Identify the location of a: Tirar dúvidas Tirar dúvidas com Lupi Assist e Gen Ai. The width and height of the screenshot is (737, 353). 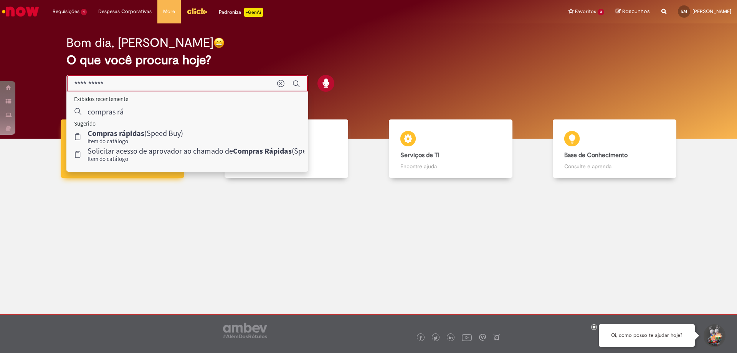
(122, 148).